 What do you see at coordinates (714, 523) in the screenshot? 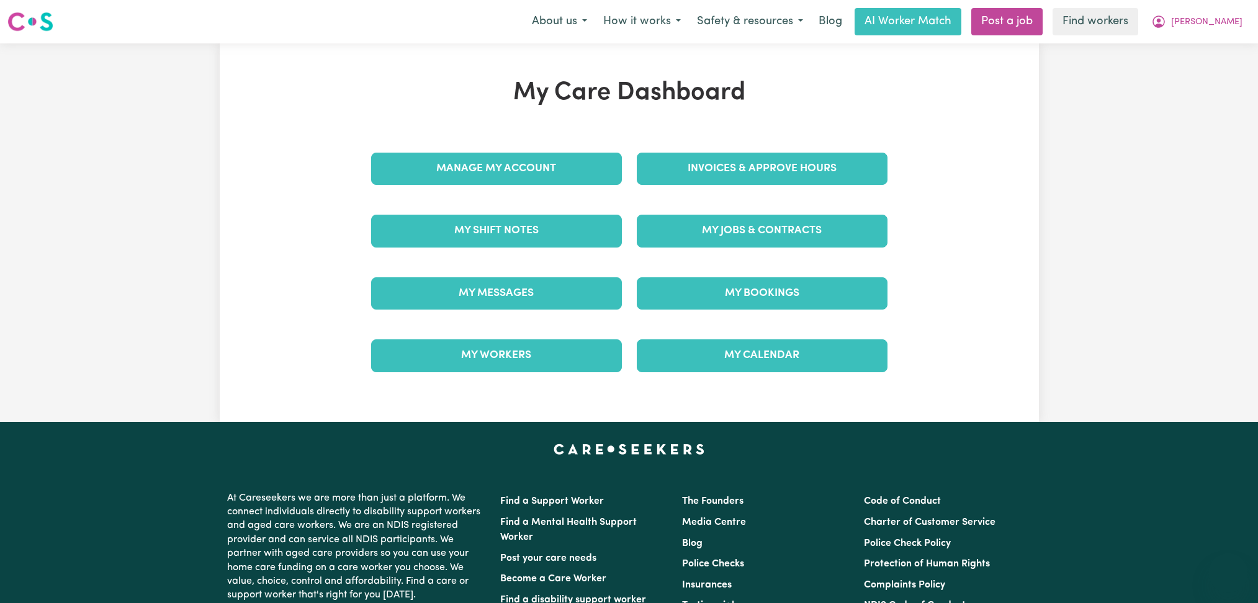
I see `a: Media Centre` at bounding box center [714, 523].